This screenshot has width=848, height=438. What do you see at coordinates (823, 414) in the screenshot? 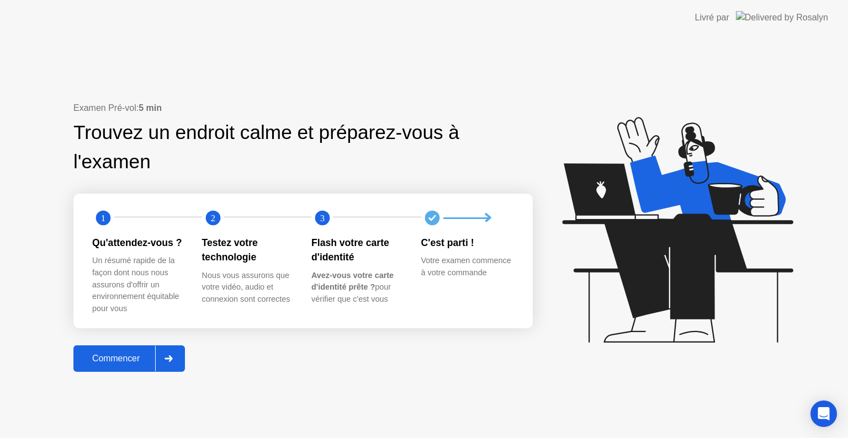
I see `div: Open Intercom Messenger` at bounding box center [823, 414].